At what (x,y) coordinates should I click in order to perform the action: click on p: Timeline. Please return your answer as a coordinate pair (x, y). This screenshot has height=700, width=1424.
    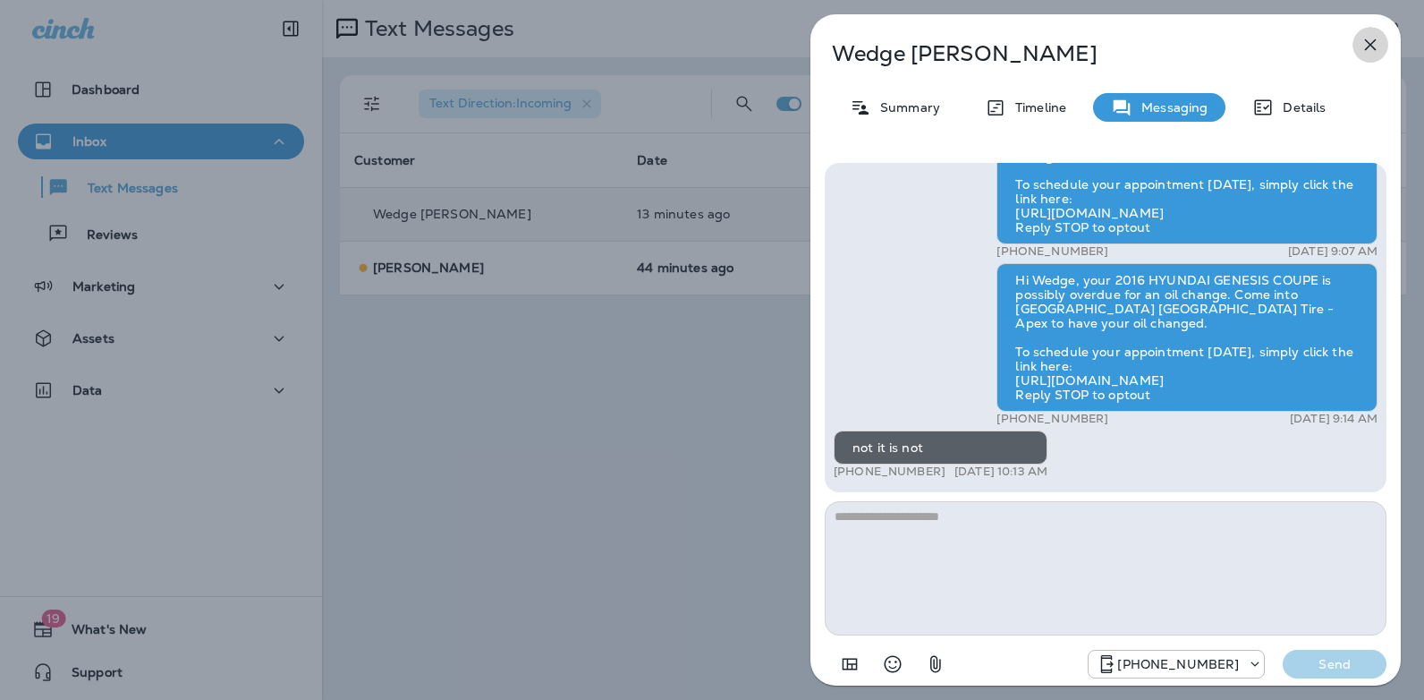
    Looking at the image, I should click on (1036, 107).